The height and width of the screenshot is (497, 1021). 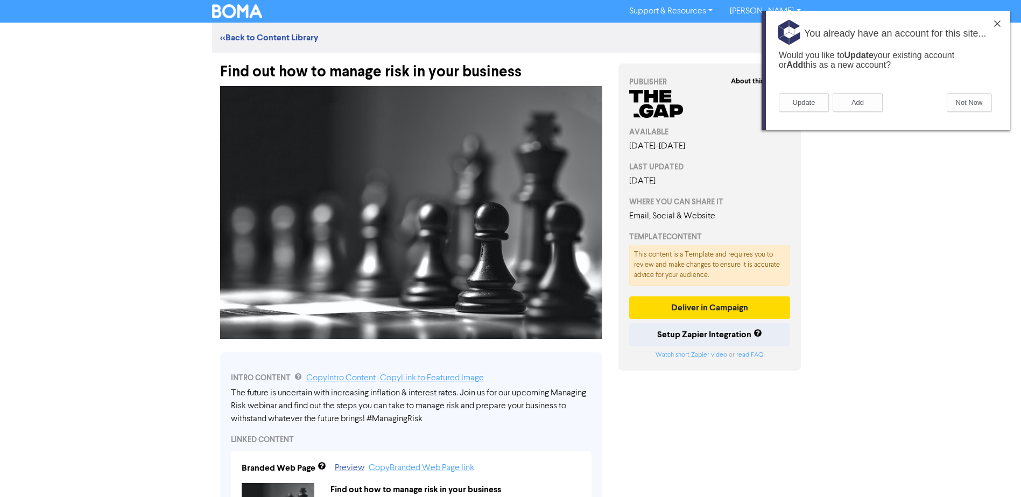 I want to click on a: Copy Intro Content, so click(x=341, y=378).